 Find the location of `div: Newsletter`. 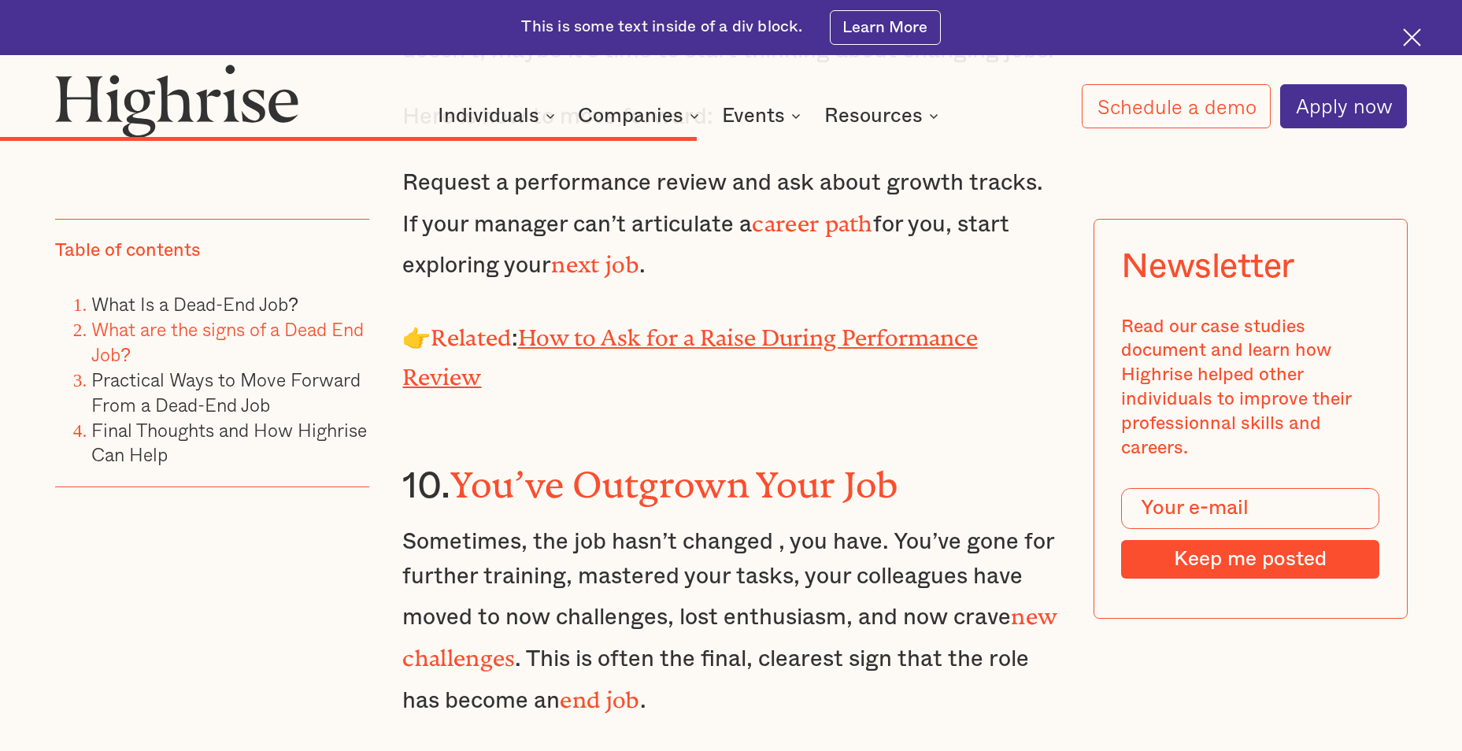

div: Newsletter is located at coordinates (1208, 267).